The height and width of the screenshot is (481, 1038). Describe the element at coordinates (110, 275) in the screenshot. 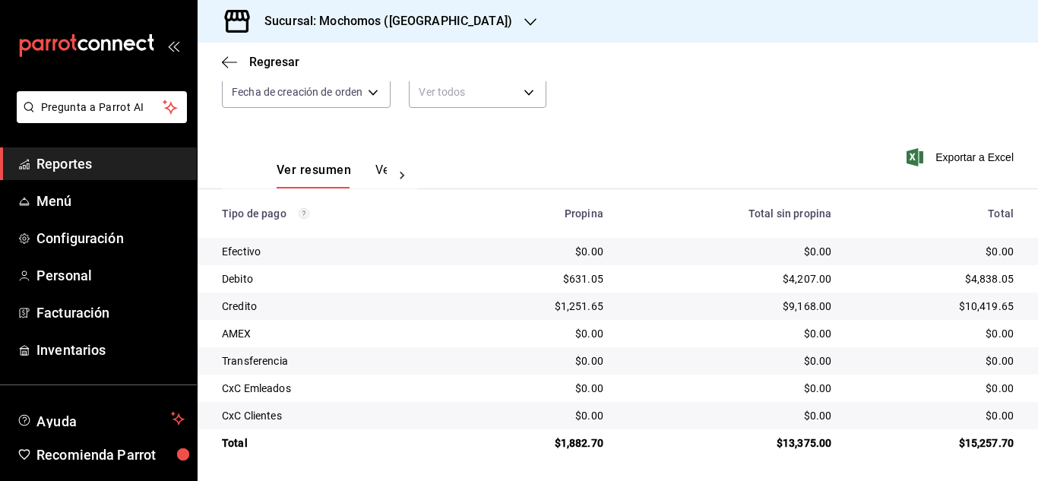

I see `span: Personal` at that location.